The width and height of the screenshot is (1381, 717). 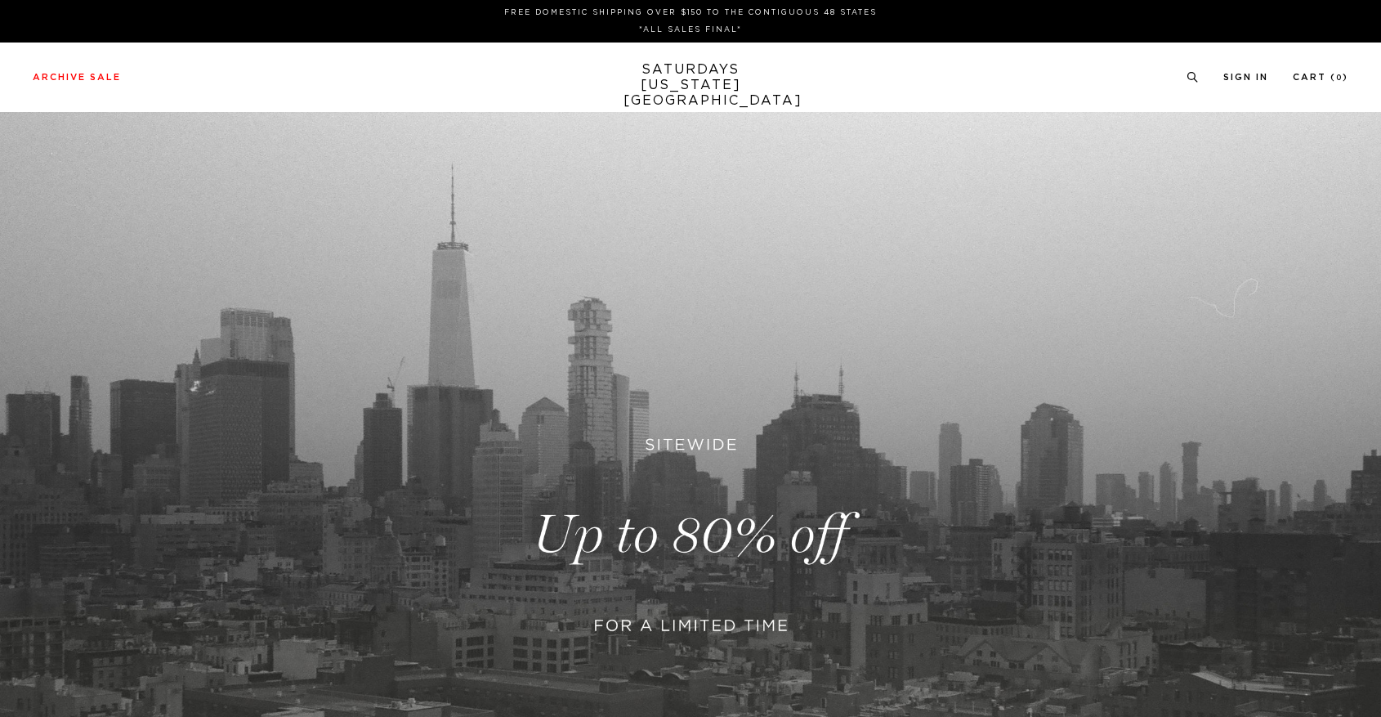 I want to click on small: 0, so click(x=1339, y=78).